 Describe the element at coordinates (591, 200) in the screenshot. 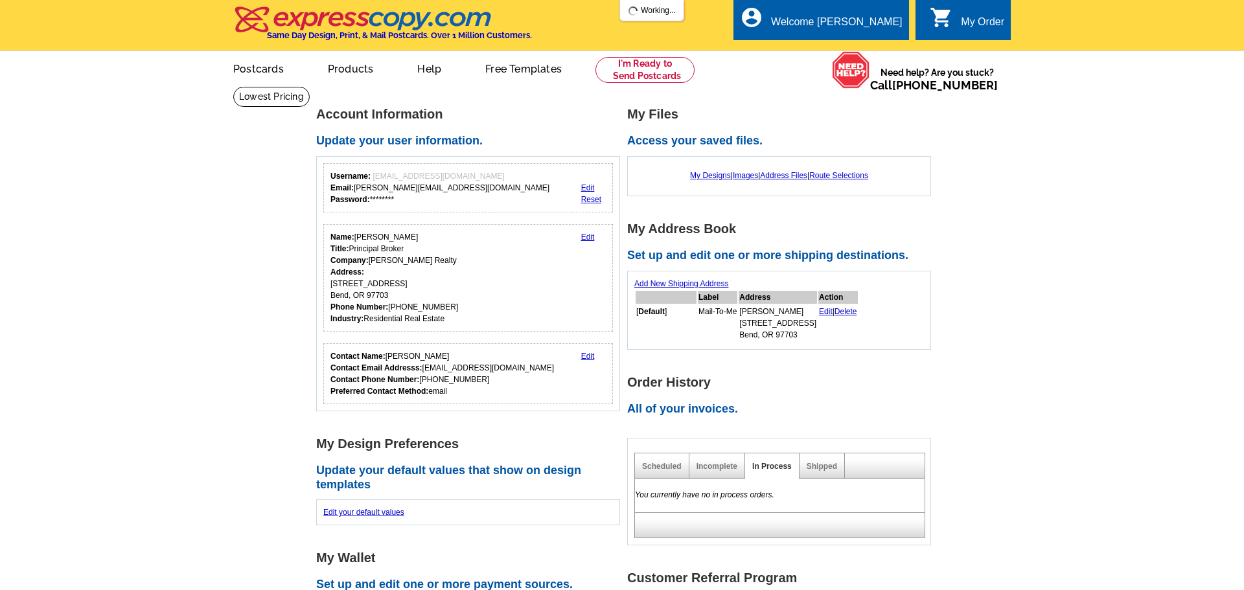

I see `a: Reset` at that location.